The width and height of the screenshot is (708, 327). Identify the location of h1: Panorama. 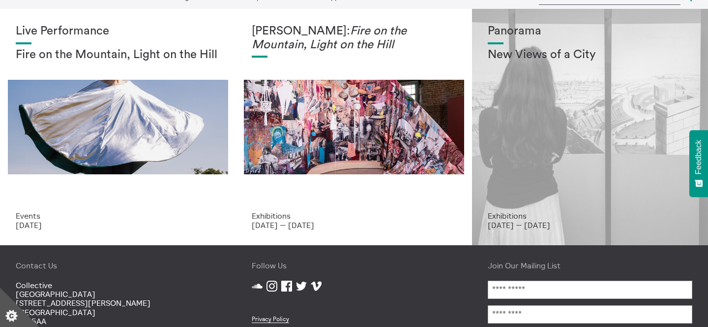
(590, 31).